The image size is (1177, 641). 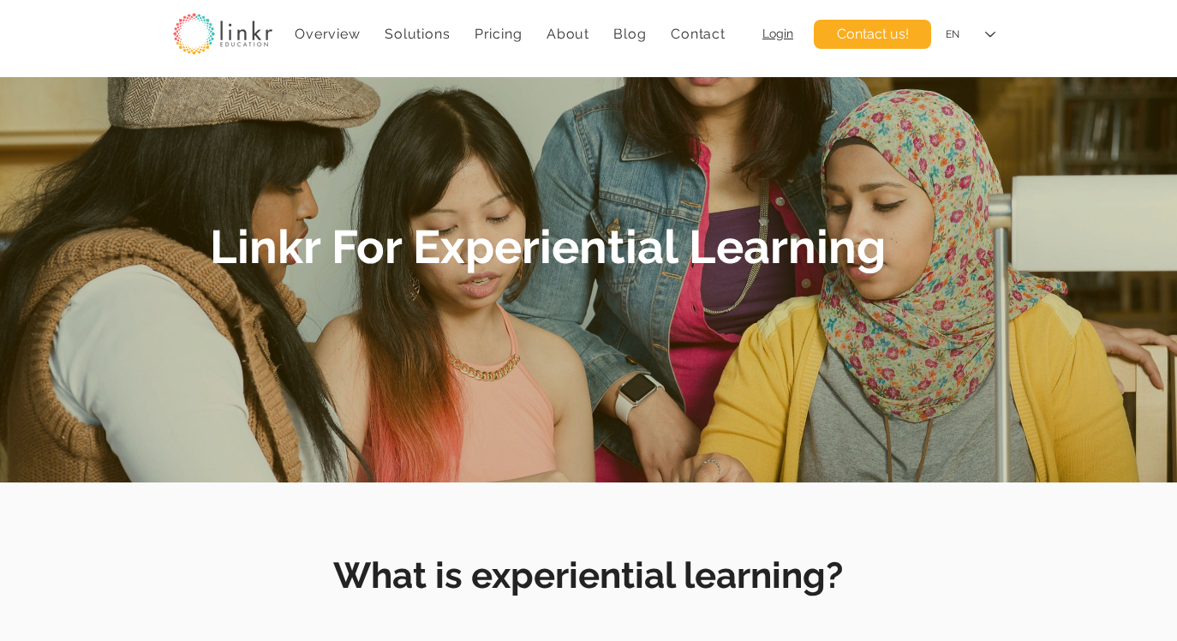 What do you see at coordinates (630, 33) in the screenshot?
I see `span: Blog` at bounding box center [630, 33].